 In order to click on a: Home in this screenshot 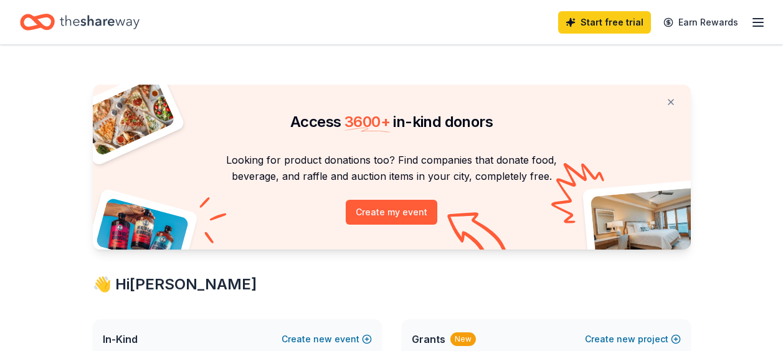, I will do `click(80, 22)`.